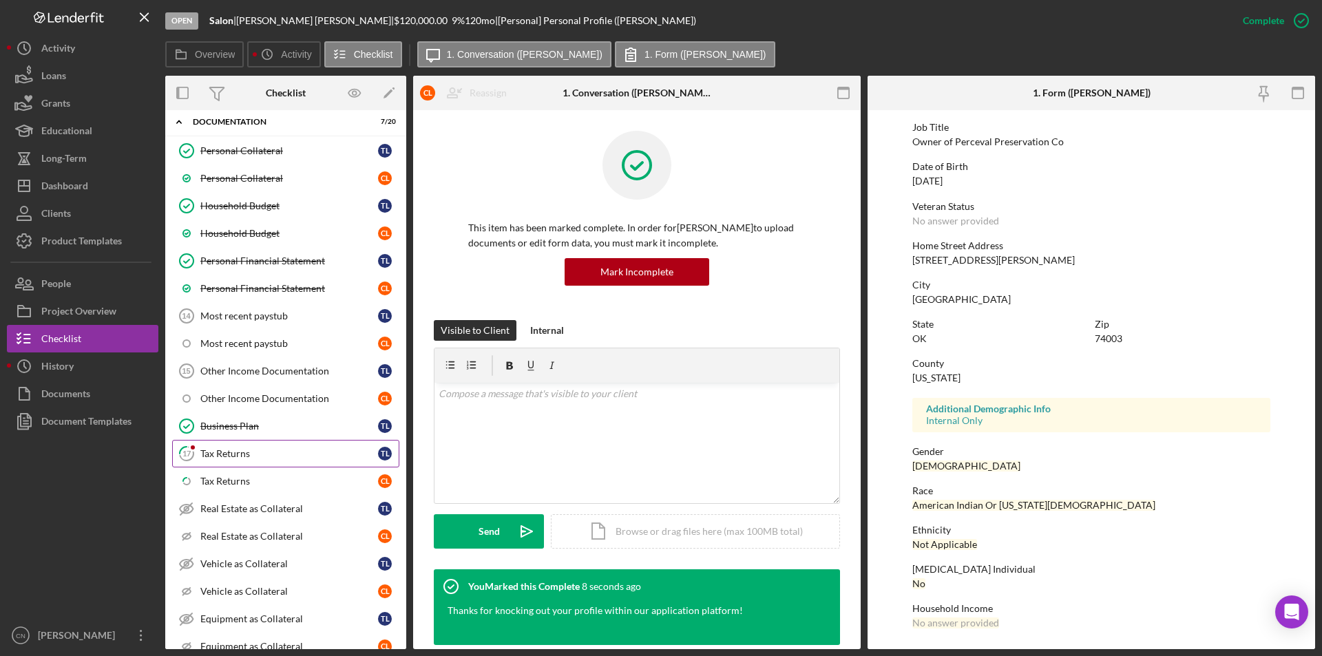 The image size is (1322, 656). What do you see at coordinates (58, 50) in the screenshot?
I see `div: Activity` at bounding box center [58, 50].